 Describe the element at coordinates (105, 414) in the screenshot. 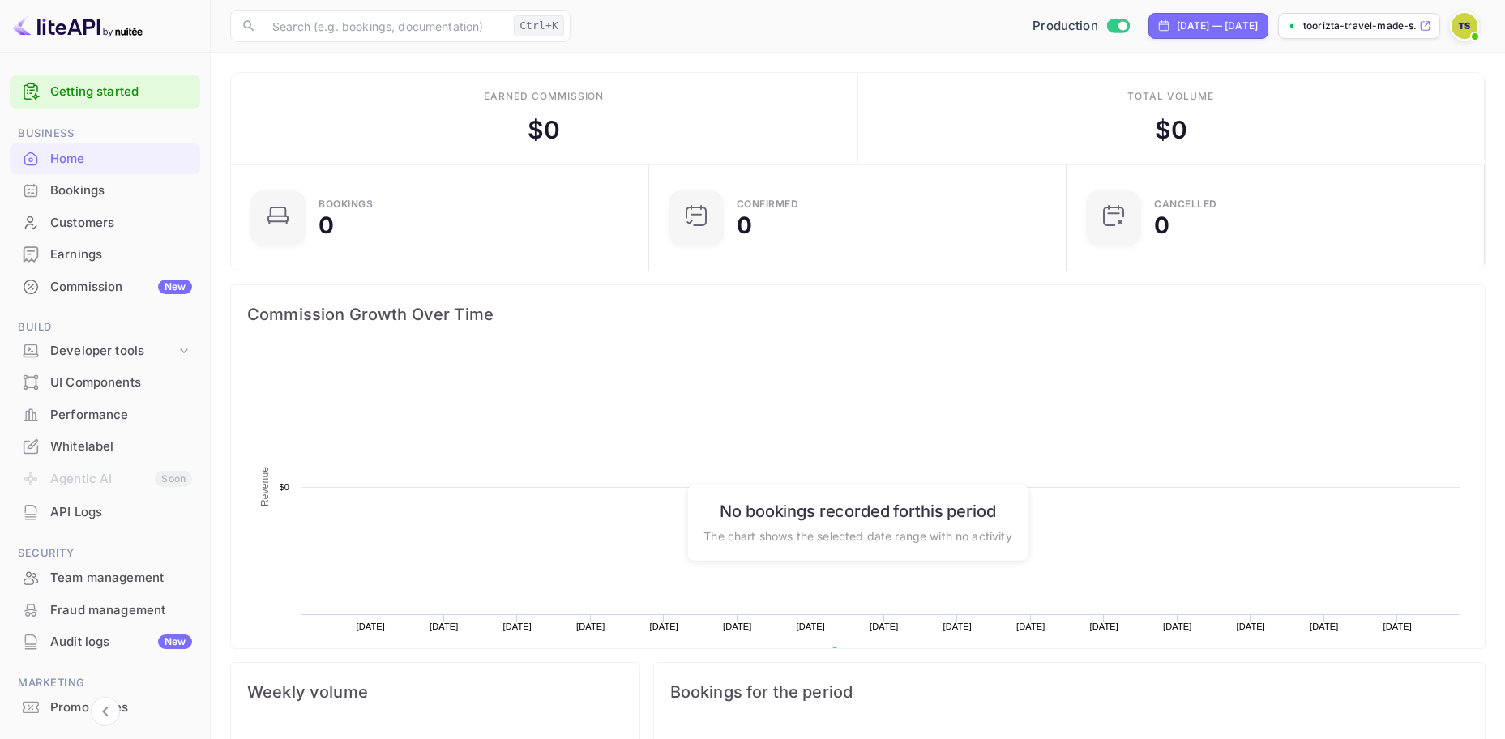

I see `a: Performance` at that location.